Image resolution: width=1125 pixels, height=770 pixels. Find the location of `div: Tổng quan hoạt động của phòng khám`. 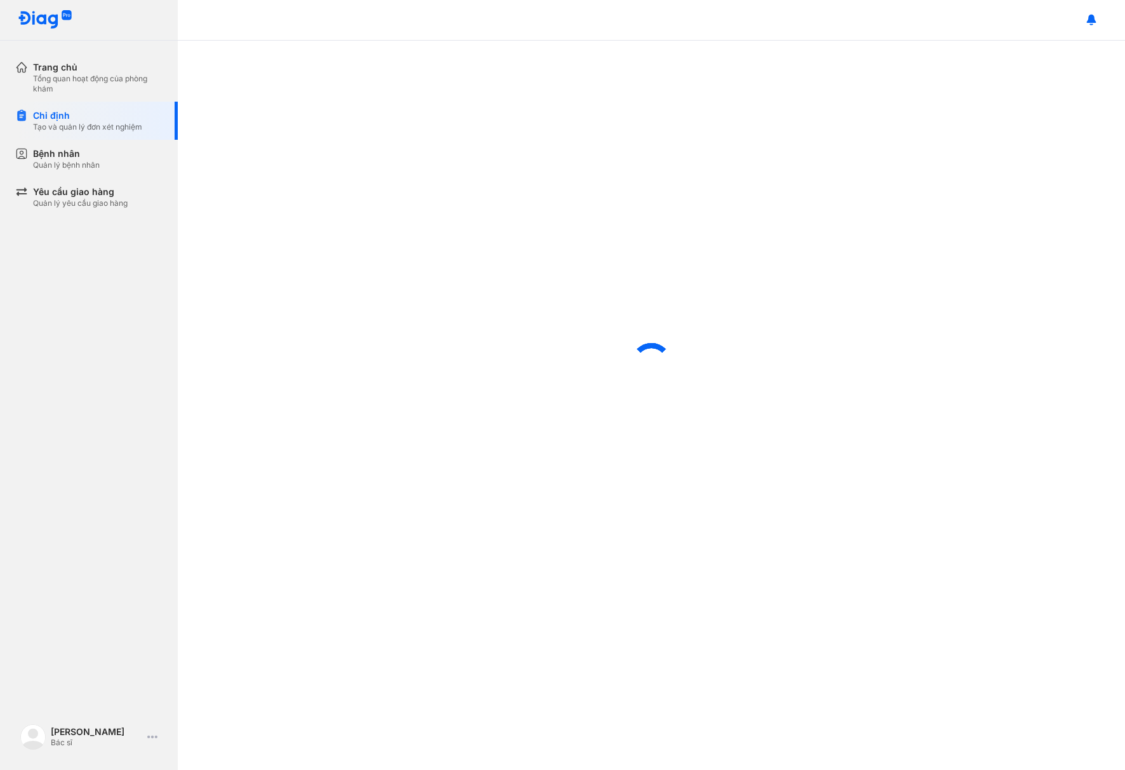

div: Tổng quan hoạt động của phòng khám is located at coordinates (98, 84).